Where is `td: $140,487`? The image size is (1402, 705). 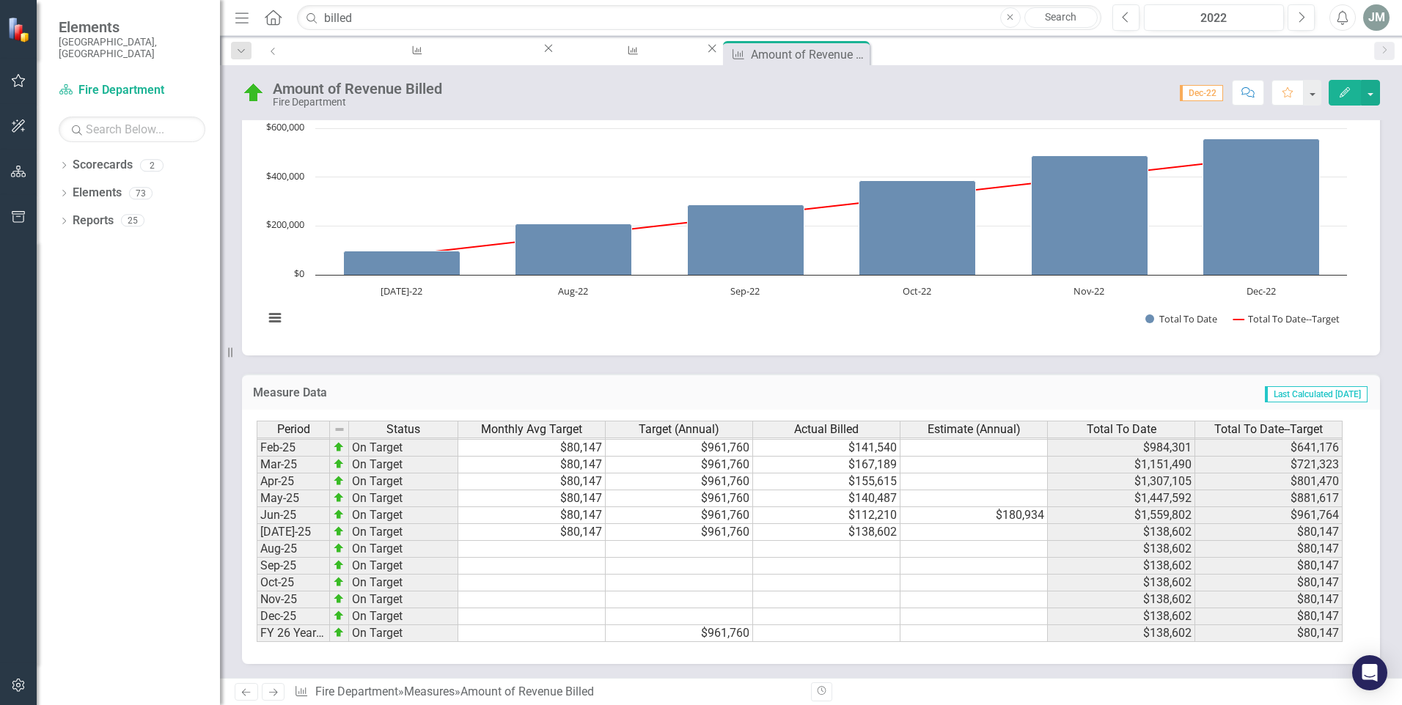
td: $140,487 is located at coordinates (826, 499).